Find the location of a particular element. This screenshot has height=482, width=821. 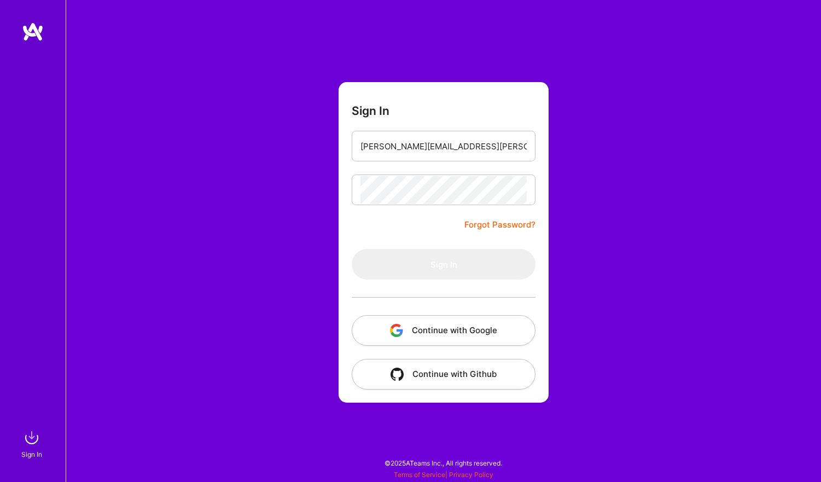

button: Continue with Google is located at coordinates (444, 330).